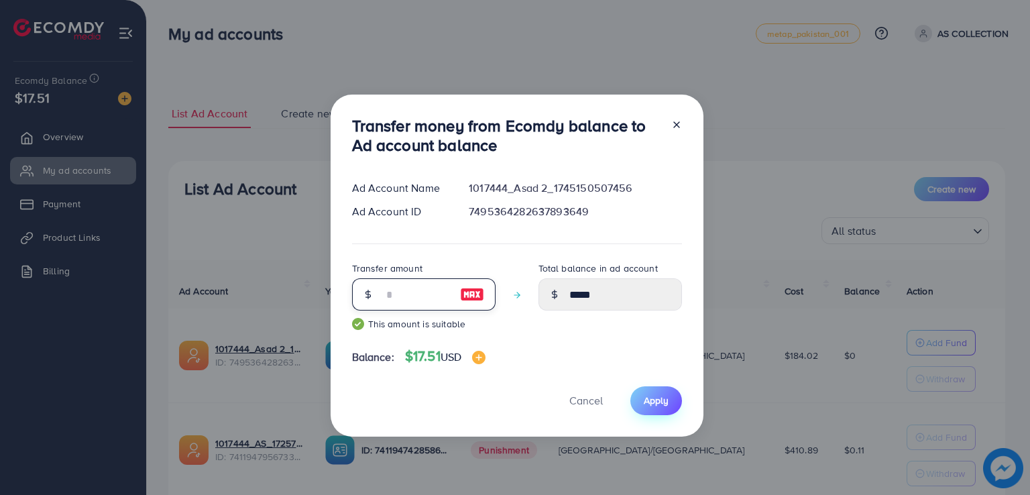  I want to click on small: This amount is suitable, so click(424, 324).